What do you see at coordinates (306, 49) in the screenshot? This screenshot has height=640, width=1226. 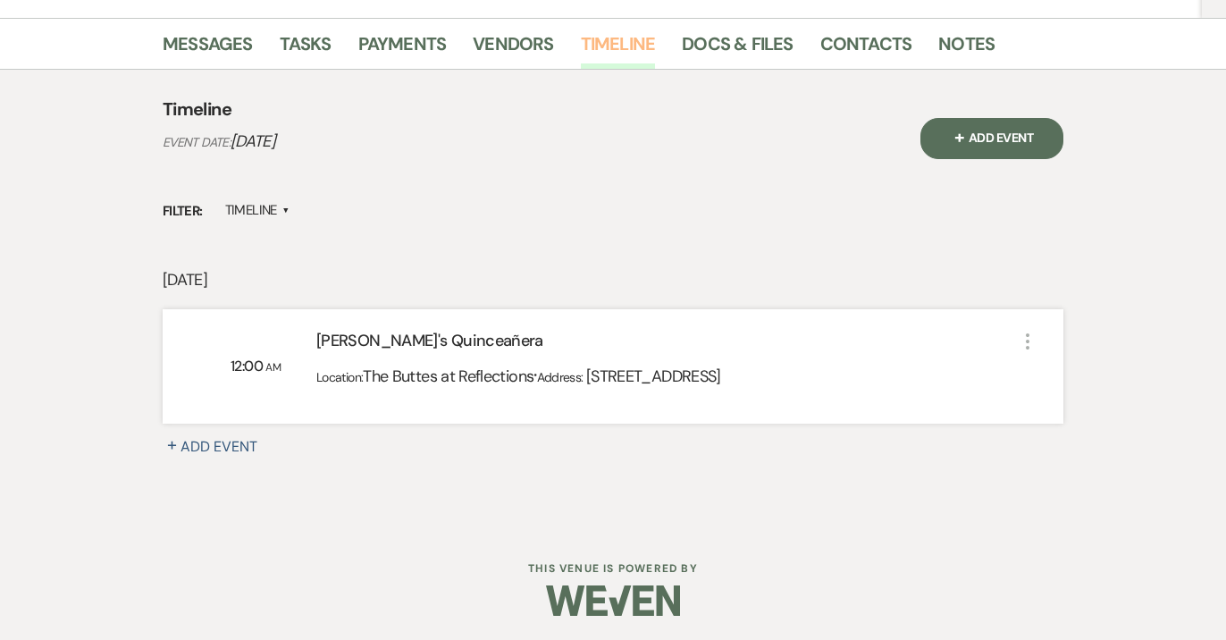 I see `a: Tasks` at bounding box center [306, 49].